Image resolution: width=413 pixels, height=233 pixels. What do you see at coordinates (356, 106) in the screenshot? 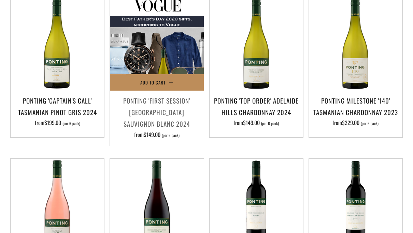
I see `h3: Ponting Milestone '140' Tasmanian Chardonnay 2023` at bounding box center [356, 106].